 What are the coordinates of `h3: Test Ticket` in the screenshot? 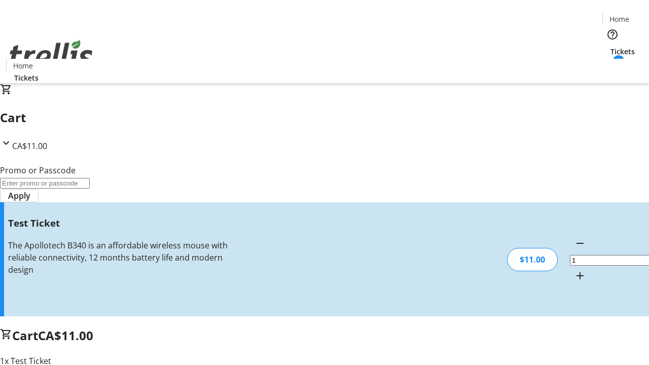 It's located at (119, 223).